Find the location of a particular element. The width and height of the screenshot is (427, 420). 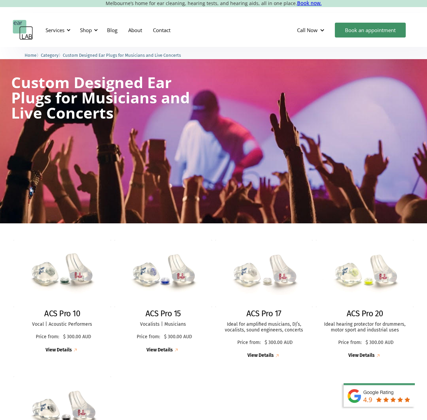

a: Custom Designed Ear Plugs for Musicians and Live Concerts is located at coordinates (122, 55).